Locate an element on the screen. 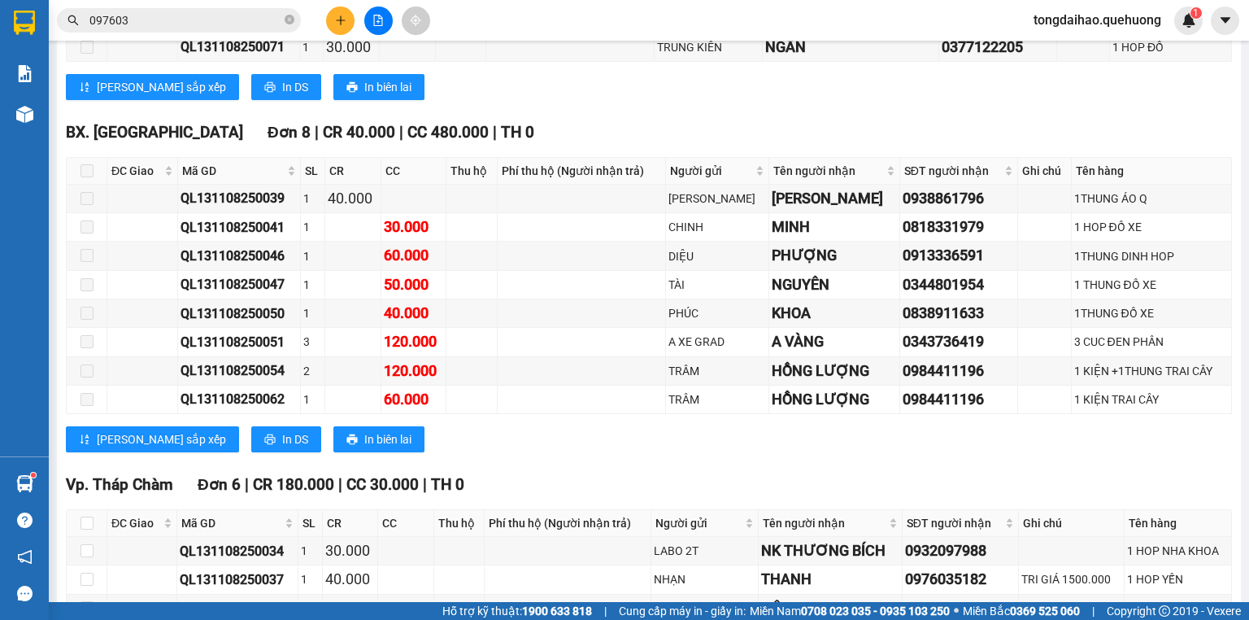 The image size is (1249, 620). th: SL is located at coordinates (311, 523).